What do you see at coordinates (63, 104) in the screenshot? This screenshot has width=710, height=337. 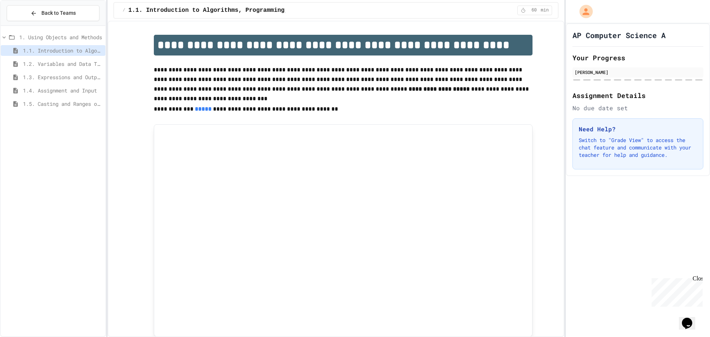 I see `span: 1.5. Casting and Ranges of Values` at bounding box center [63, 104].